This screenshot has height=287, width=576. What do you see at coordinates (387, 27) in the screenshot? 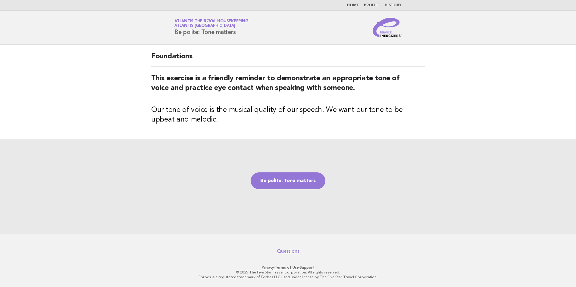
I see `img: Service Energizers` at bounding box center [387, 27].